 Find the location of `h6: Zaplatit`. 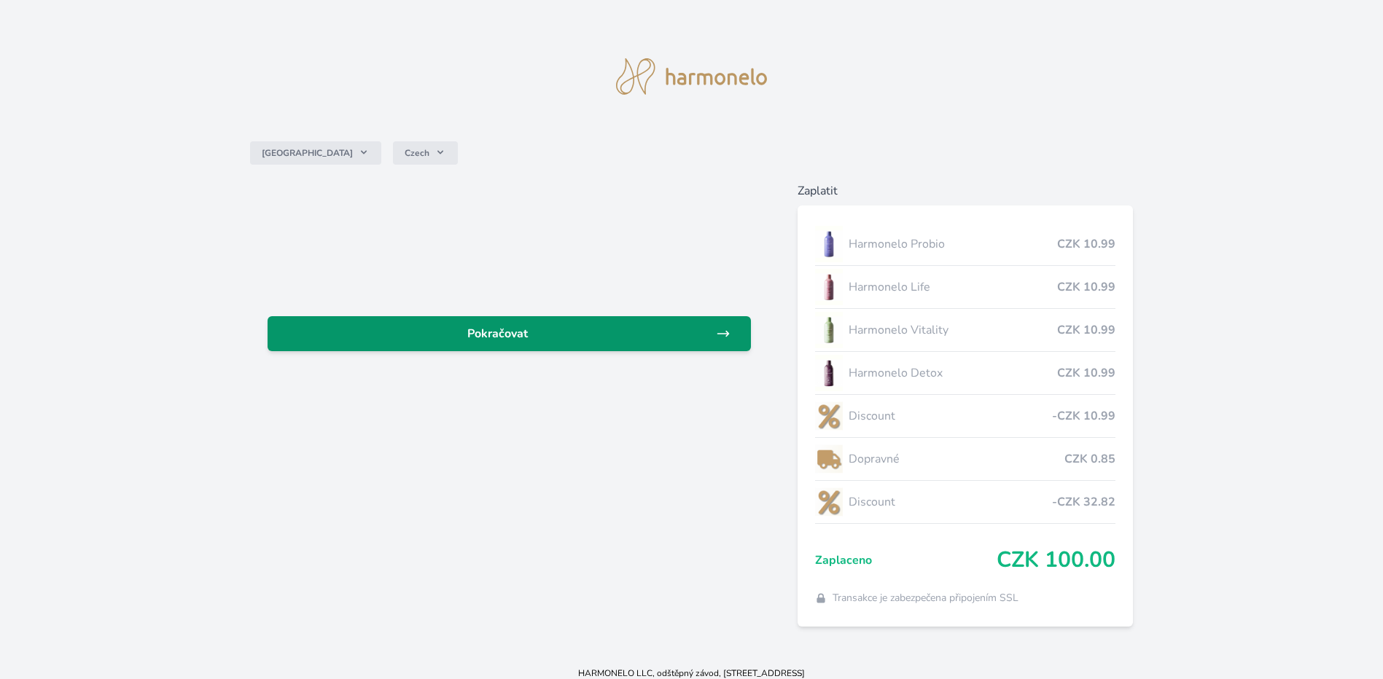

h6: Zaplatit is located at coordinates (965, 191).